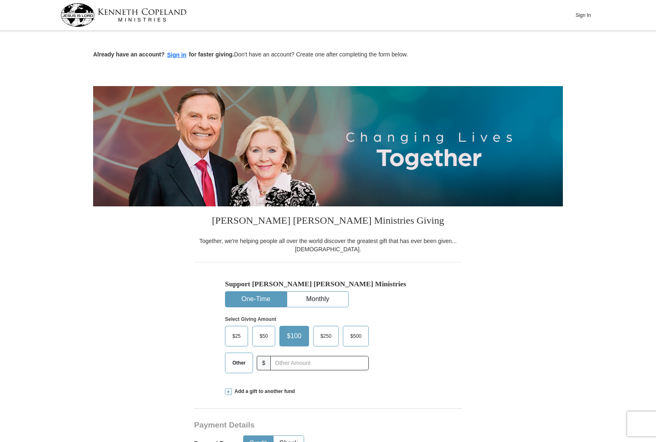  What do you see at coordinates (250, 319) in the screenshot?
I see `strong: Select Giving Amount` at bounding box center [250, 319].